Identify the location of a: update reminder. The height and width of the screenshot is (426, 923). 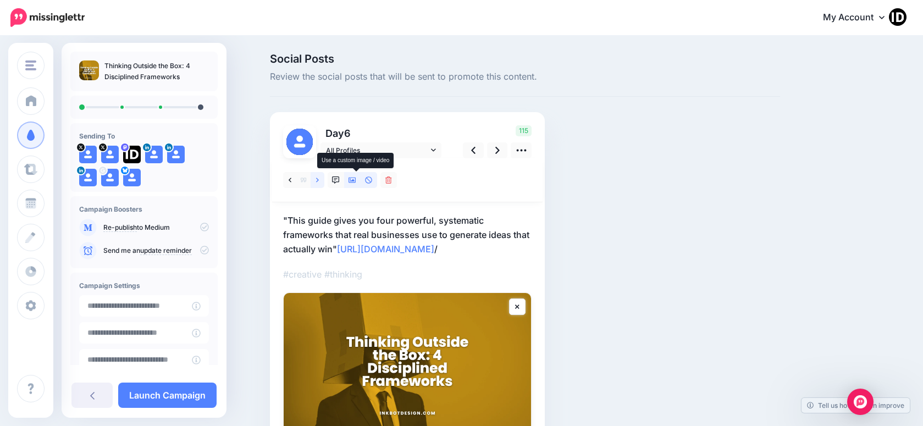
(166, 251).